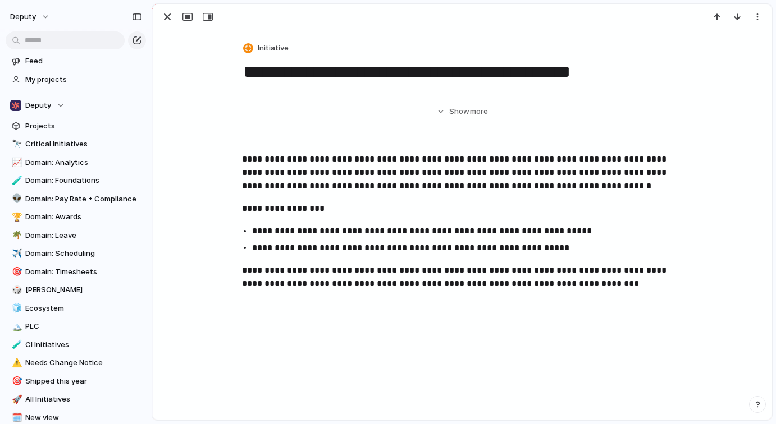 The width and height of the screenshot is (776, 424). What do you see at coordinates (76, 345) in the screenshot?
I see `a: 🧪CI Initiatives` at bounding box center [76, 345].